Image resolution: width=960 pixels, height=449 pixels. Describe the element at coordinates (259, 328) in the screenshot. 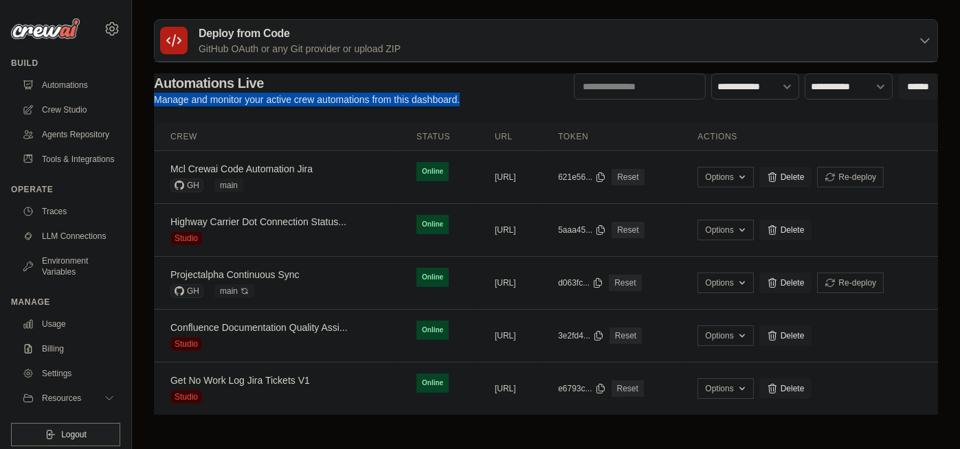

I see `a: Confluence Documentation Quality Assi...` at that location.